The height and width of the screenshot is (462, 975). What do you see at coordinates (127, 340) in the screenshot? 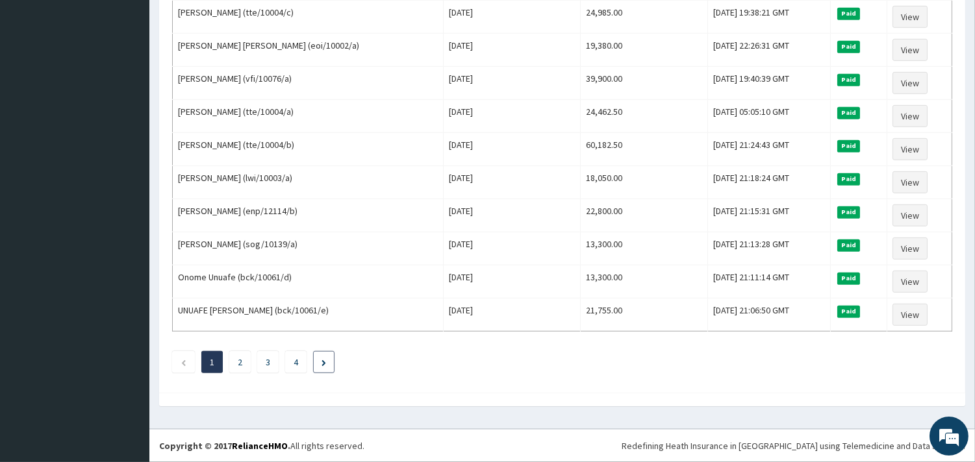
I see `textarea: Type your message and hit 'Enter'` at bounding box center [127, 340].